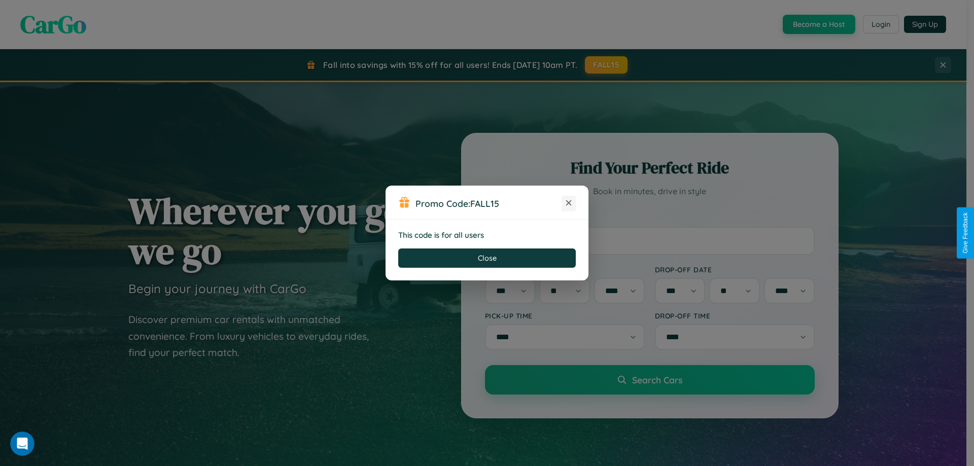 This screenshot has width=974, height=466. I want to click on button: Close, so click(487, 258).